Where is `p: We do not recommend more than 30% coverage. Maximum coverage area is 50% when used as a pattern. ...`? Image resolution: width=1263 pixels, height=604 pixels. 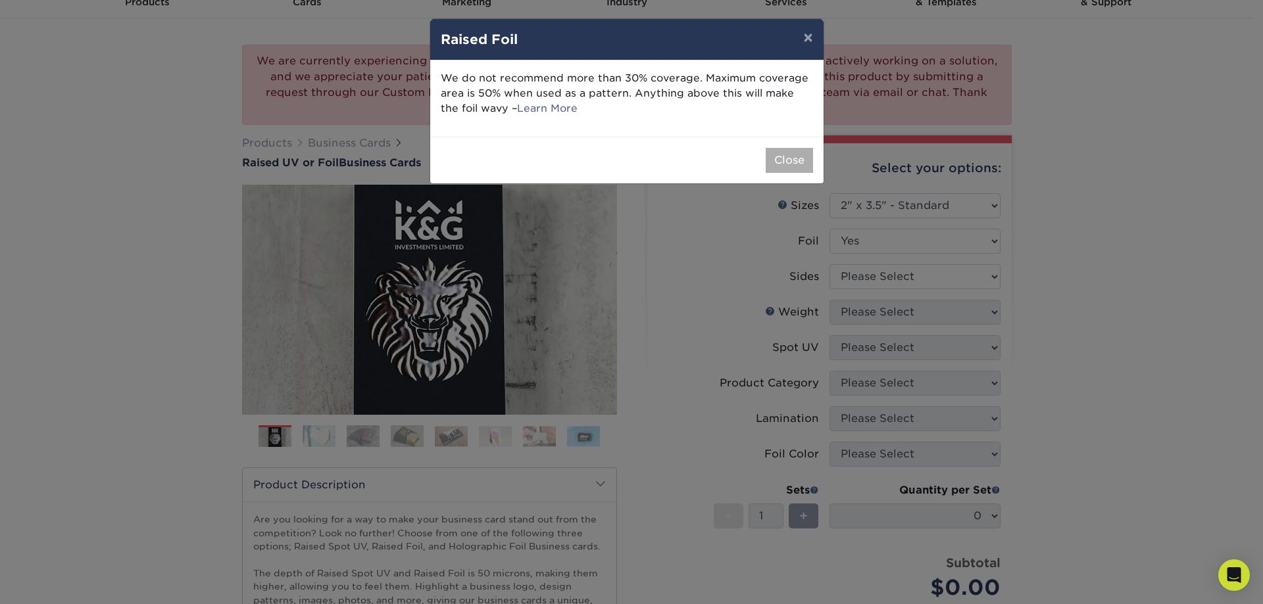
p: We do not recommend more than 30% coverage. Maximum coverage area is 50% when used as a pattern. ... is located at coordinates (627, 93).